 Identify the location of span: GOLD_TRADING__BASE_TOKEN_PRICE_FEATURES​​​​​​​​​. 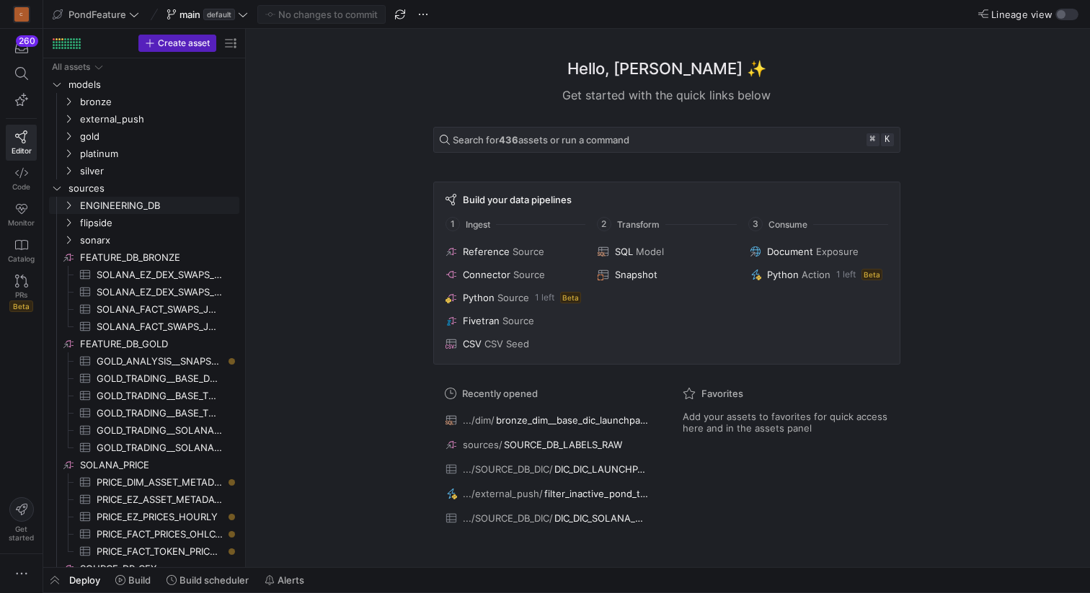
(159, 396).